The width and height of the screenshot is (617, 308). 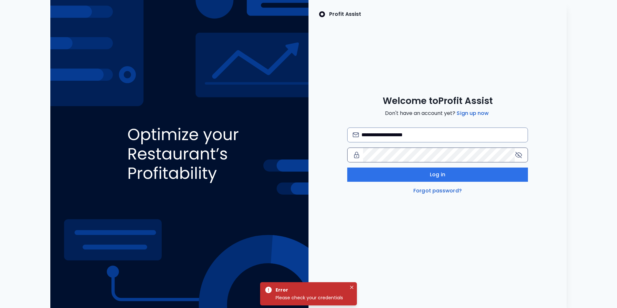 I want to click on button: Close, so click(x=352, y=287).